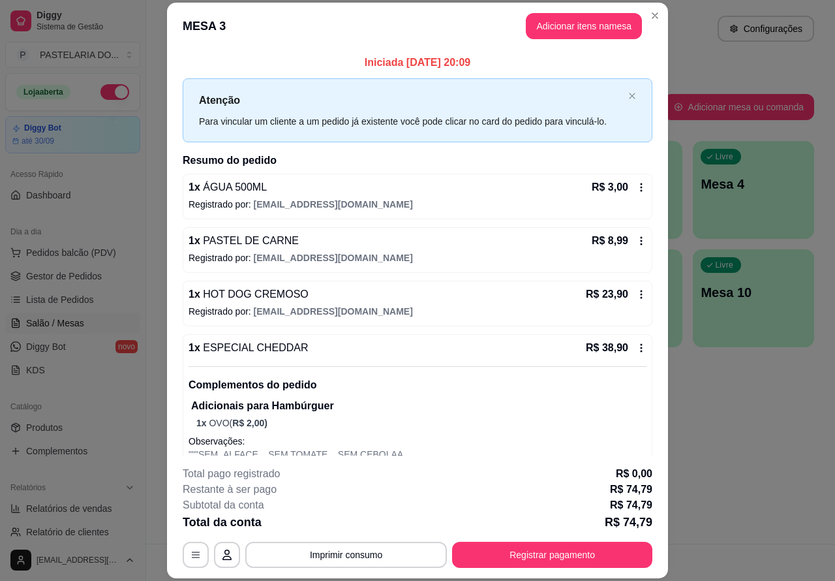  Describe the element at coordinates (223, 505) in the screenshot. I see `p: Subtotal da conta` at that location.